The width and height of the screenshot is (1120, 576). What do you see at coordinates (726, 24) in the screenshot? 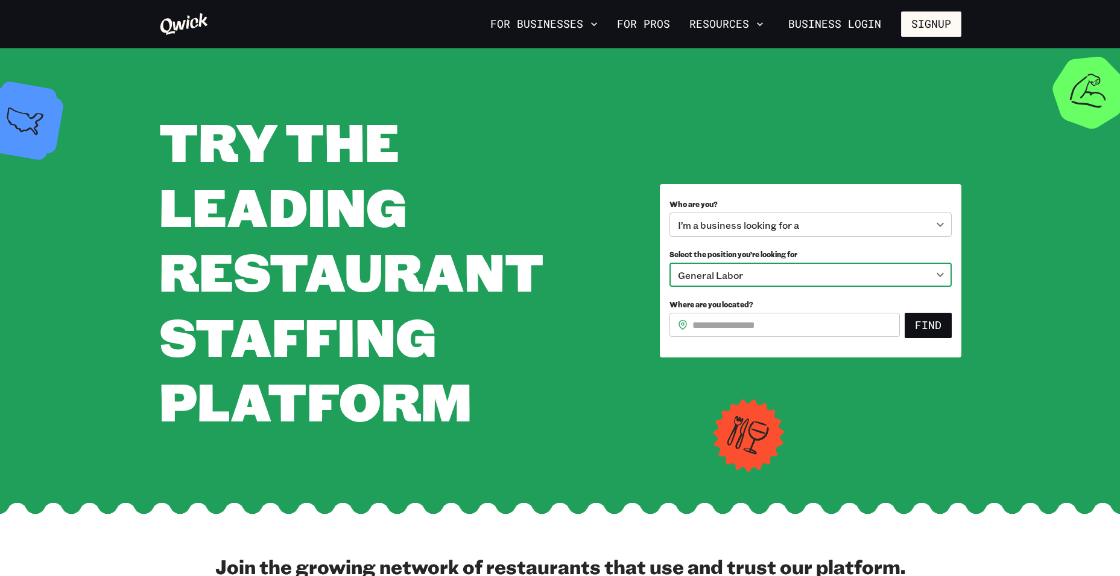
I see `button: Resources` at bounding box center [726, 24].